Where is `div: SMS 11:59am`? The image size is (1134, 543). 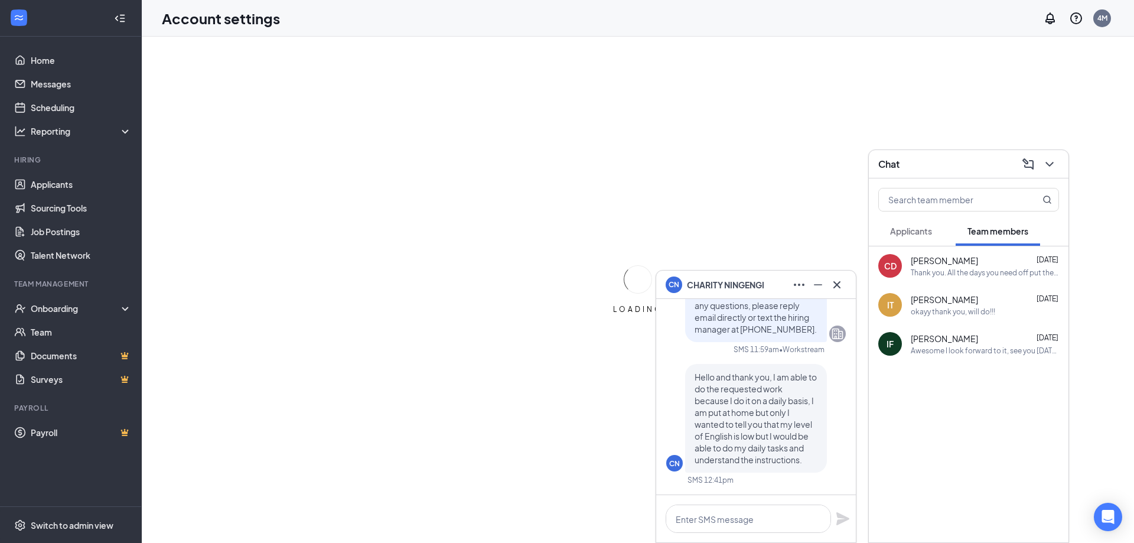 div: SMS 11:59am is located at coordinates (756, 349).